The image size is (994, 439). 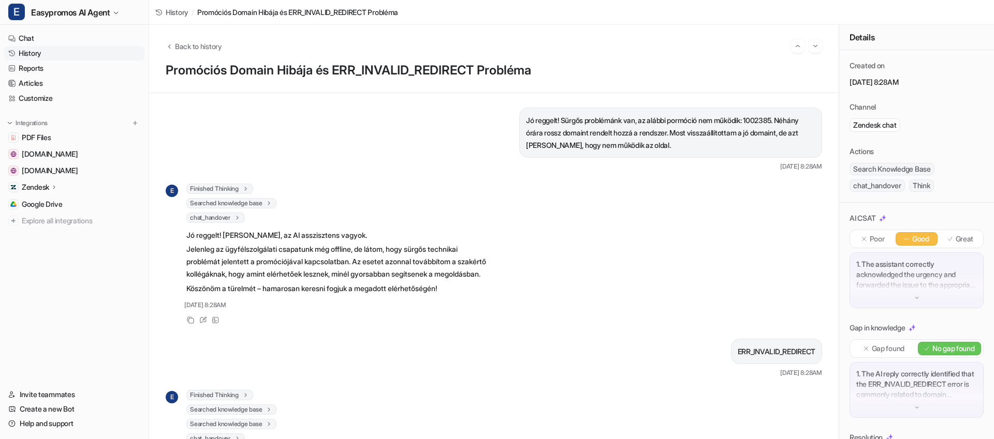 I want to click on p: Jó reggelt! Sürgős problémánk van, az alábbi pormóció nem működik: 1002385. Néhány órára rossz do..., so click(x=670, y=133).